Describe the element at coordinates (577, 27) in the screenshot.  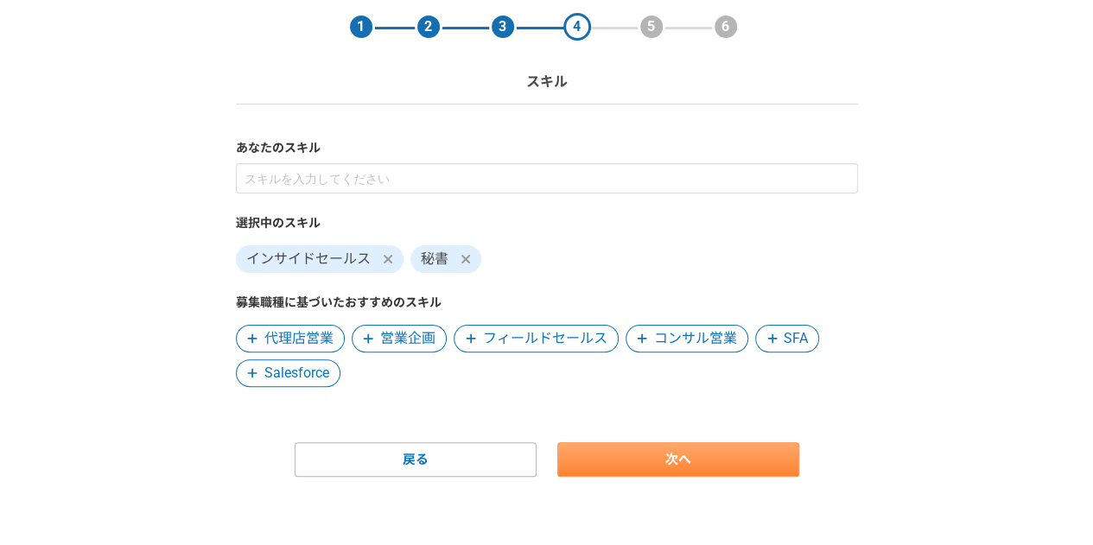
I see `div: 4` at that location.